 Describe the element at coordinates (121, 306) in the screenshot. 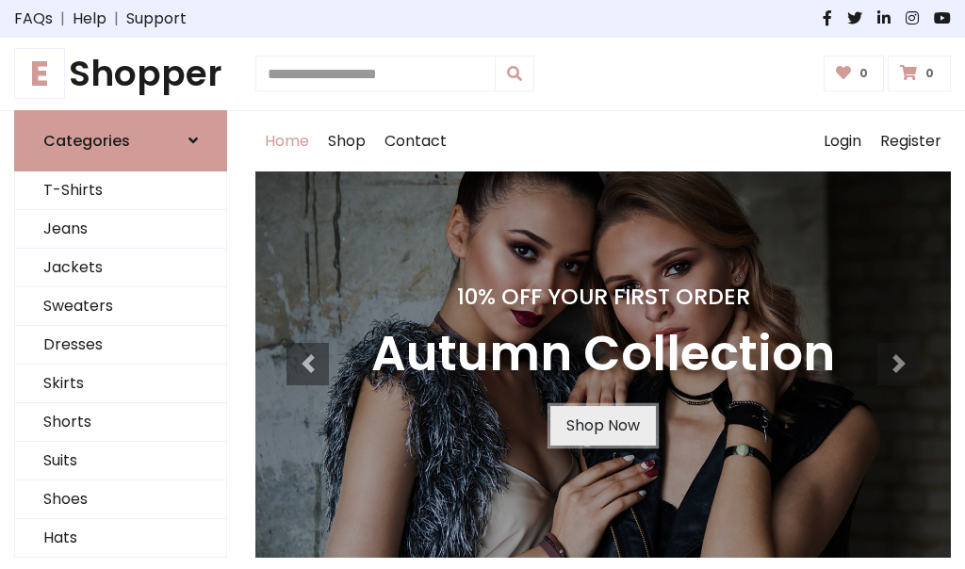

I see `a: Sweaters` at that location.